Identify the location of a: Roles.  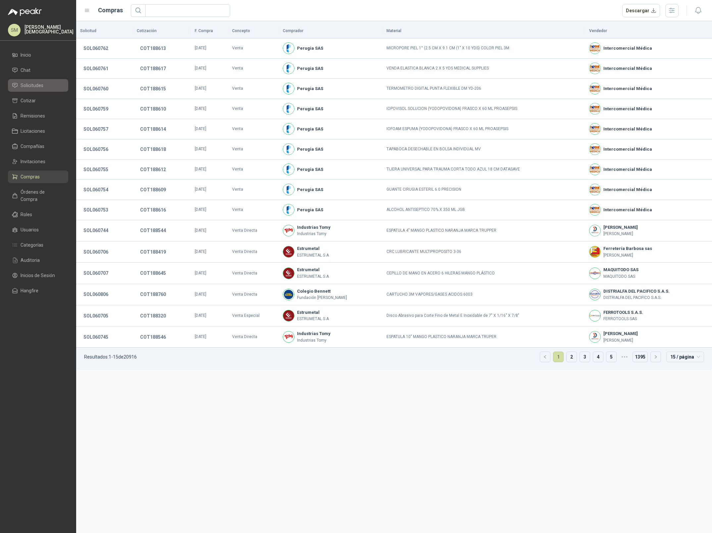
(38, 215).